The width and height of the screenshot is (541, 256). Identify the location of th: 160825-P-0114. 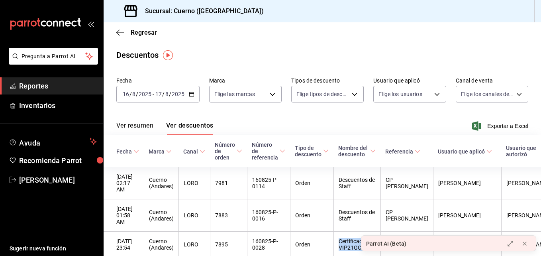
(268, 183).